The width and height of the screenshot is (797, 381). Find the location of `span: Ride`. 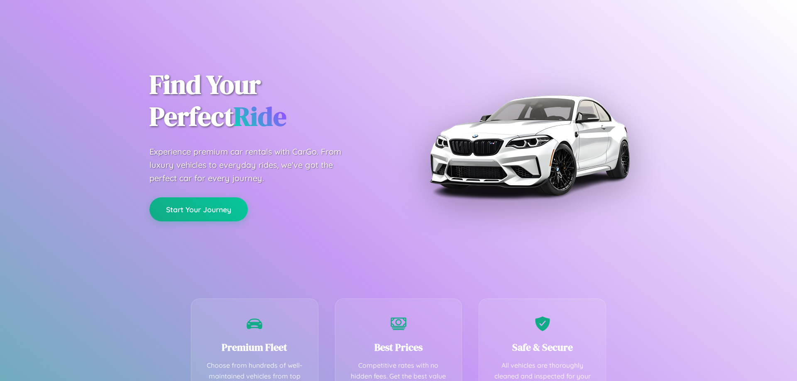

span: Ride is located at coordinates (260, 116).